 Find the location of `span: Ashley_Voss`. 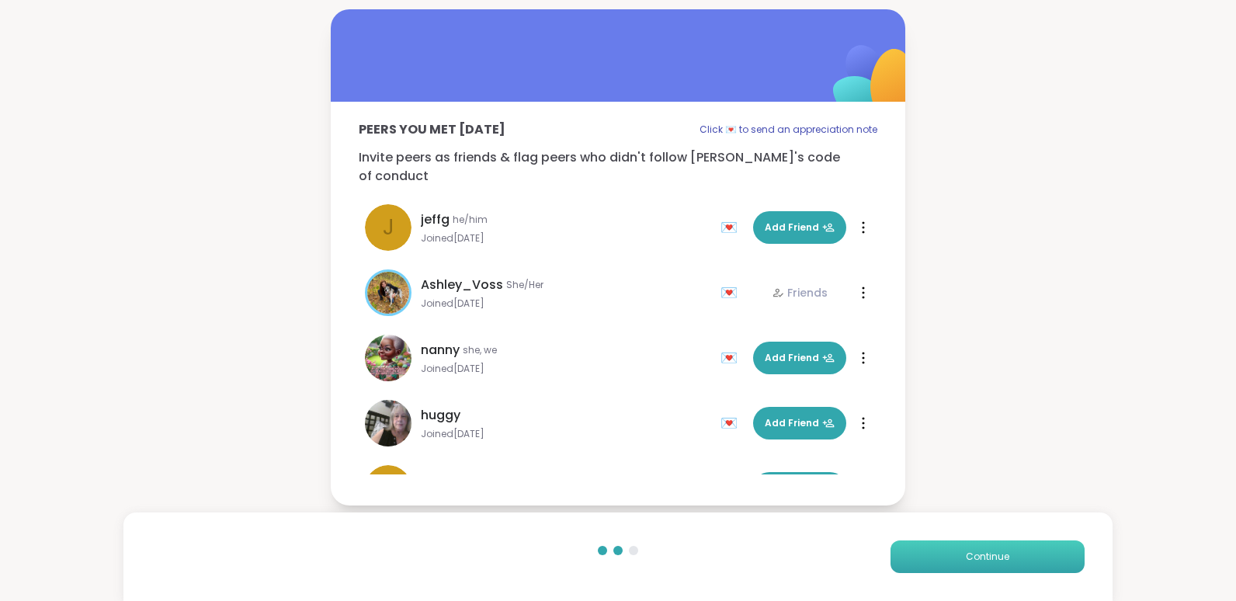

span: Ashley_Voss is located at coordinates (462, 285).